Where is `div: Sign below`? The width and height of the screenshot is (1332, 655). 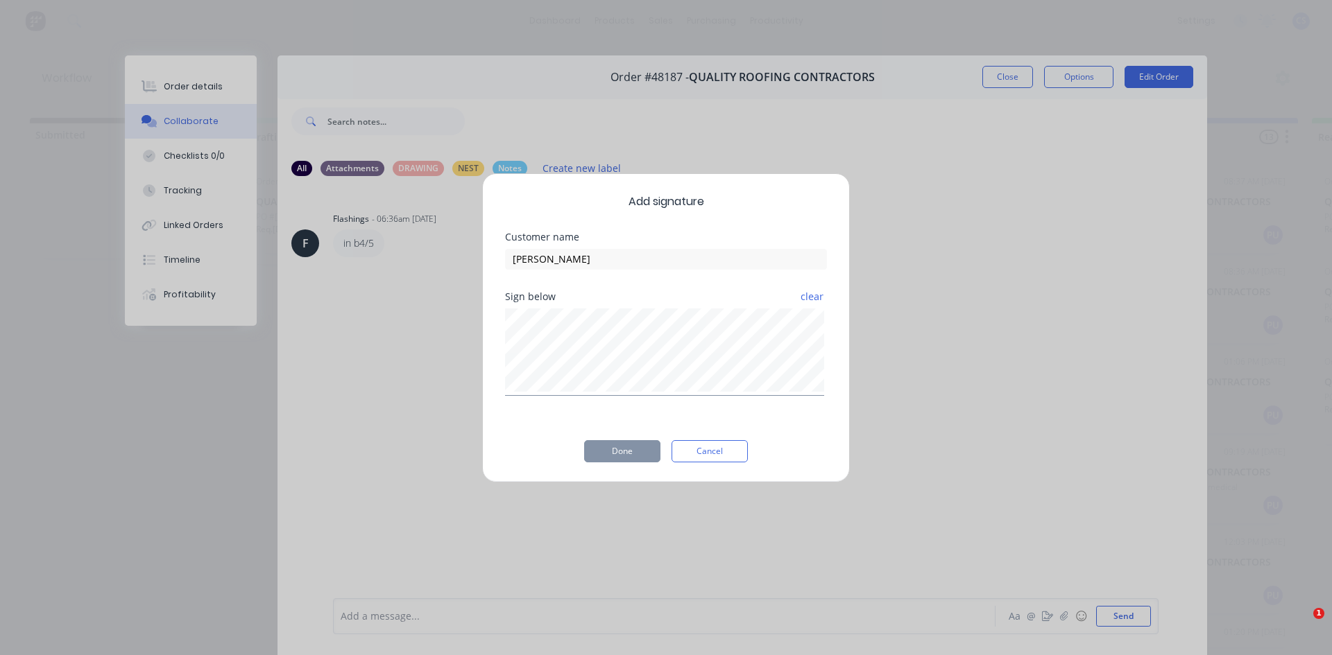 div: Sign below is located at coordinates (666, 297).